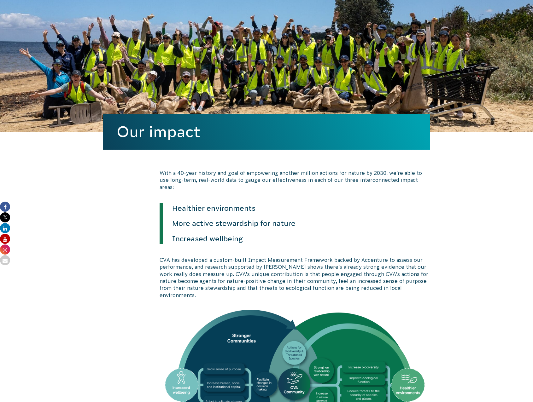 The image size is (533, 402). What do you see at coordinates (276, 208) in the screenshot?
I see `p: Healthier environments` at bounding box center [276, 208].